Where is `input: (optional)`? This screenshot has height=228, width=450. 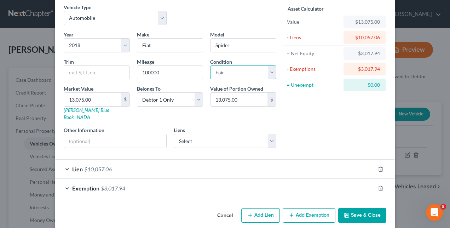
input: (optional) is located at coordinates (115, 141).